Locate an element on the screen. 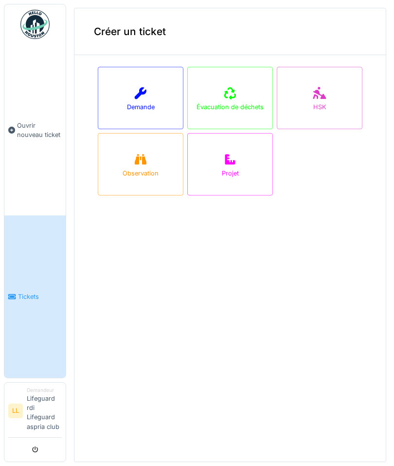  div: Demande is located at coordinates (141, 107).